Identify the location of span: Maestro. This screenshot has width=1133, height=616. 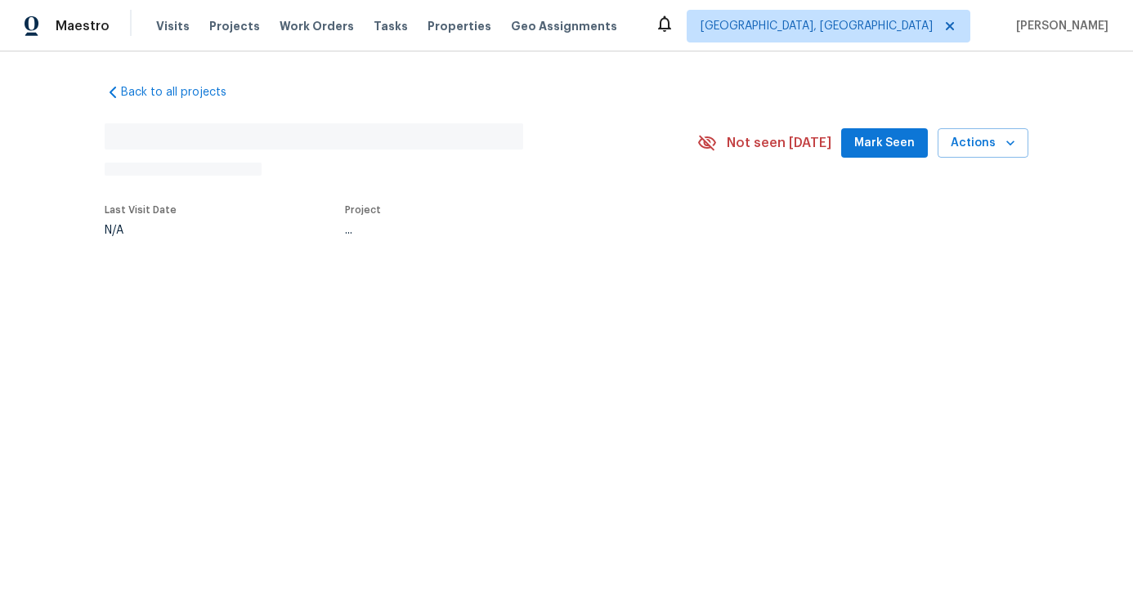
(83, 26).